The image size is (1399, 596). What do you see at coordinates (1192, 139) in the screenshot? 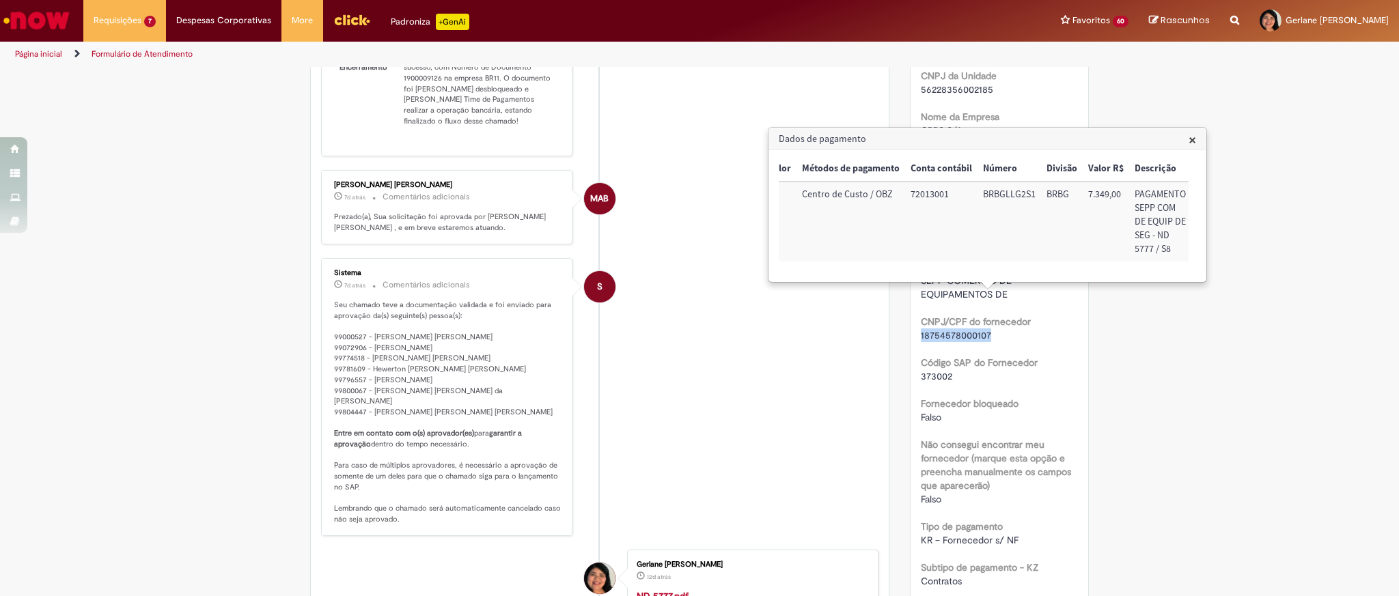
I see `button: Close` at bounding box center [1192, 139].